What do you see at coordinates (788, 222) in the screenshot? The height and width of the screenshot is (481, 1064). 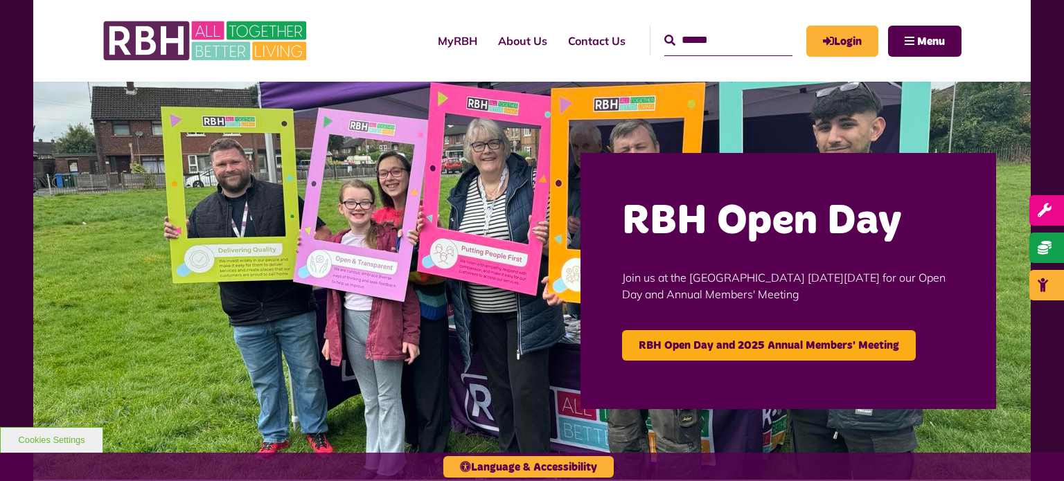 I see `h2: RBH Open Day` at bounding box center [788, 222].